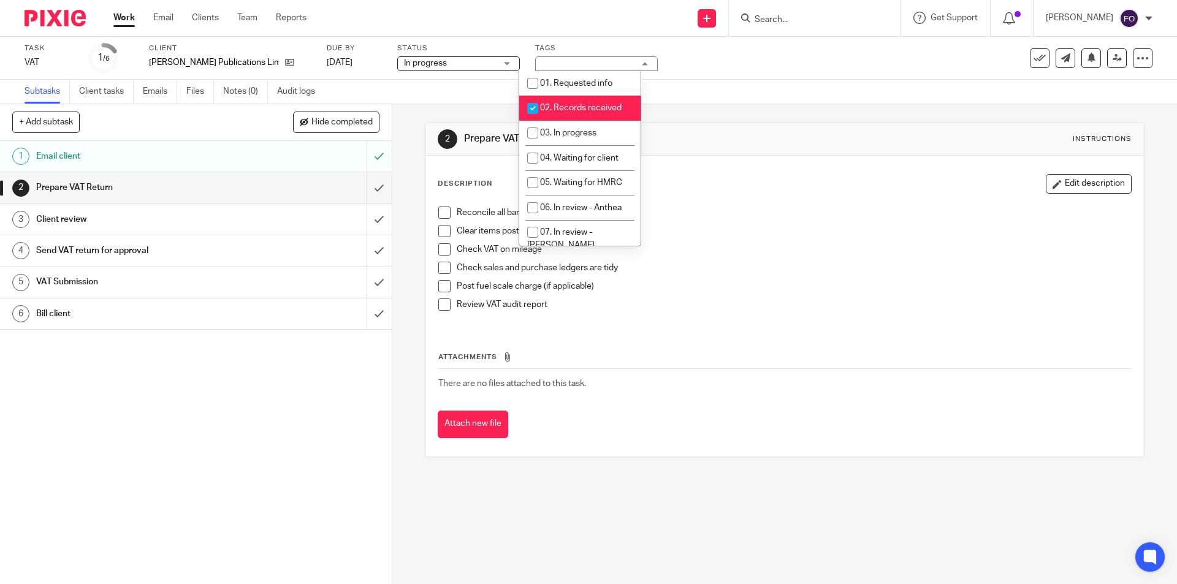 The image size is (1177, 584). What do you see at coordinates (473, 424) in the screenshot?
I see `button: Attach new file` at bounding box center [473, 424].